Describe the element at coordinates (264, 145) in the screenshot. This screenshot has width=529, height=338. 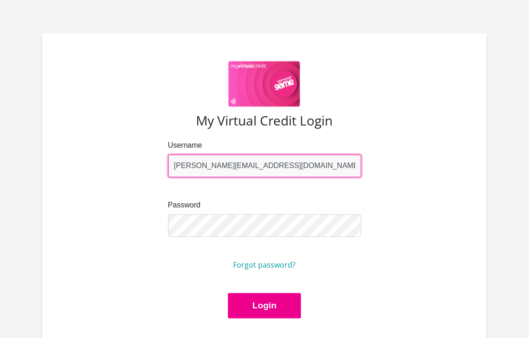
I see `label: Username` at that location.